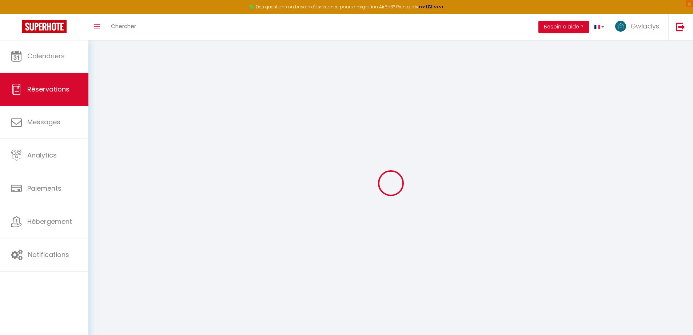 The image size is (693, 335). I want to click on img: Super Booking, so click(44, 26).